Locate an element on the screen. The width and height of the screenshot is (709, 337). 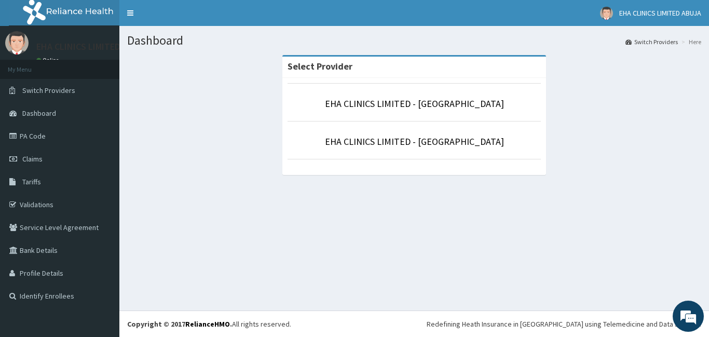
span: Dashboard is located at coordinates (39, 113).